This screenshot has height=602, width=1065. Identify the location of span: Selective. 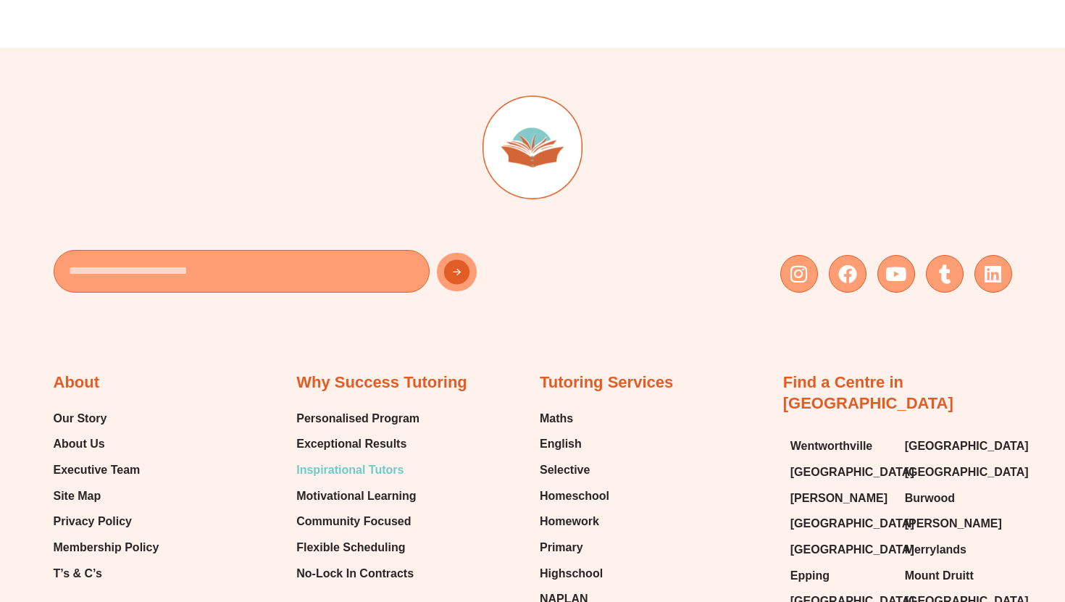
(564, 470).